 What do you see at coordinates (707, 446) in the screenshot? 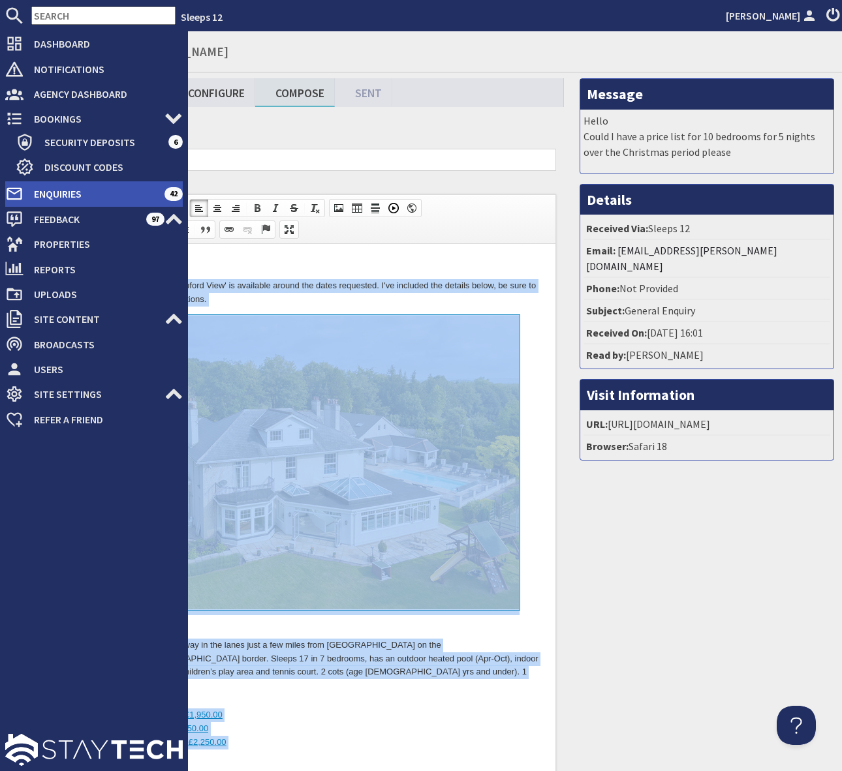
I see `li: Safari 18` at bounding box center [707, 446].